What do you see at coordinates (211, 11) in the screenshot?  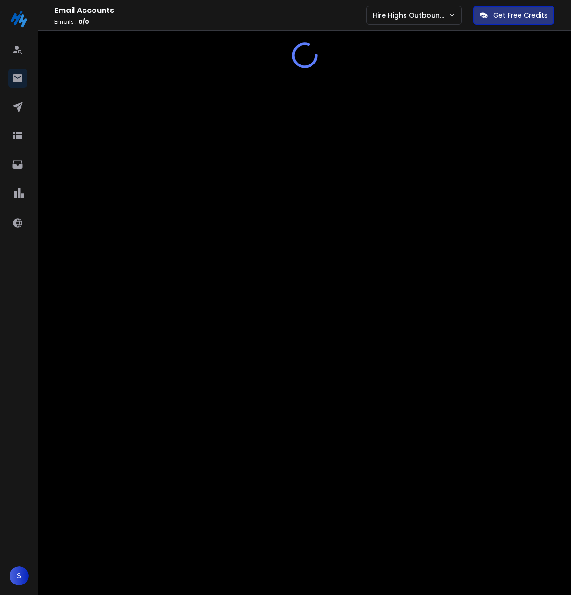 I see `h1: Email Accounts` at bounding box center [211, 11].